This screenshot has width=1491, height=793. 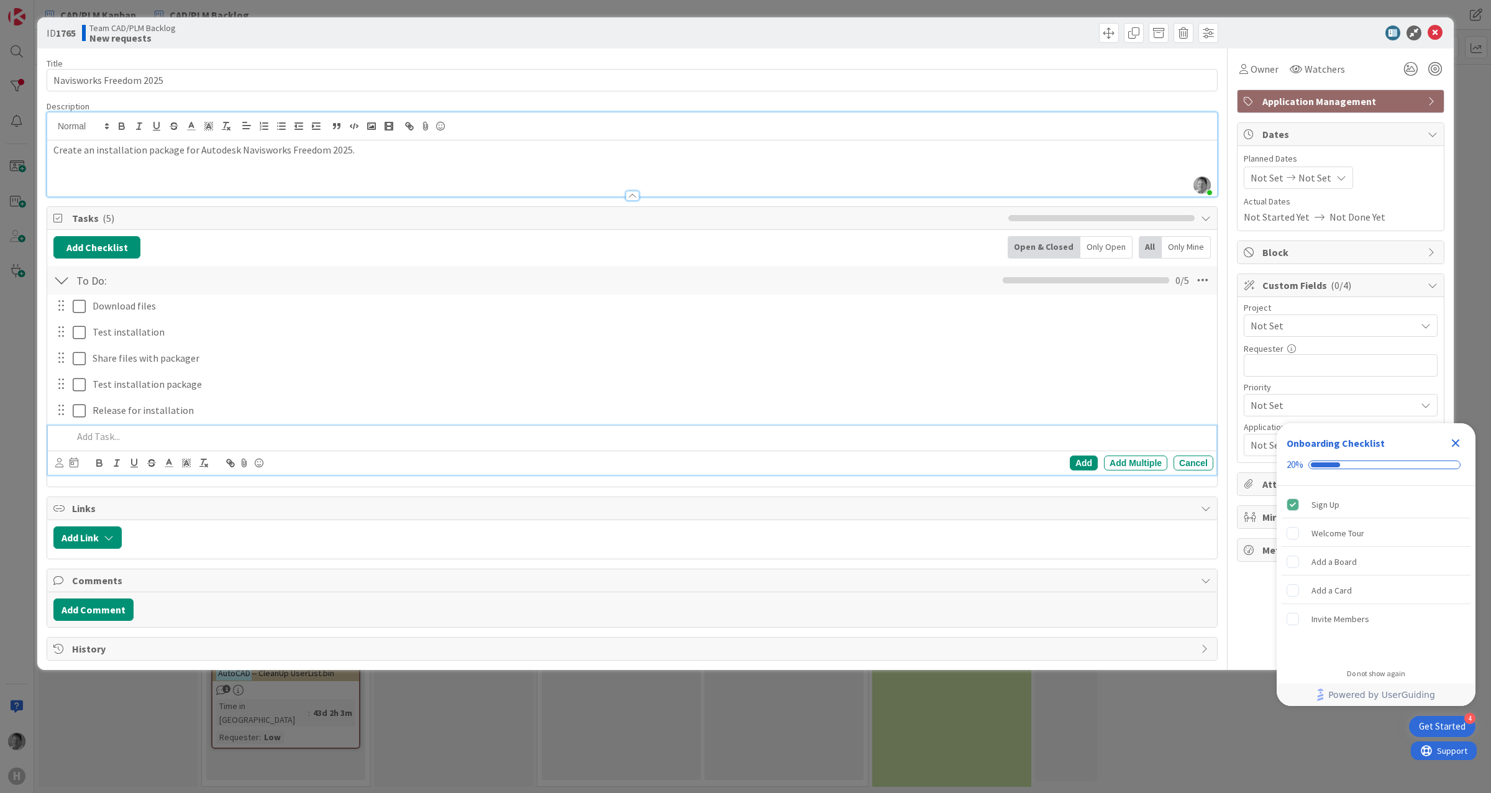 What do you see at coordinates (1442, 726) in the screenshot?
I see `div: Open Get Started checklist, remaining modules: 4` at bounding box center [1442, 726].